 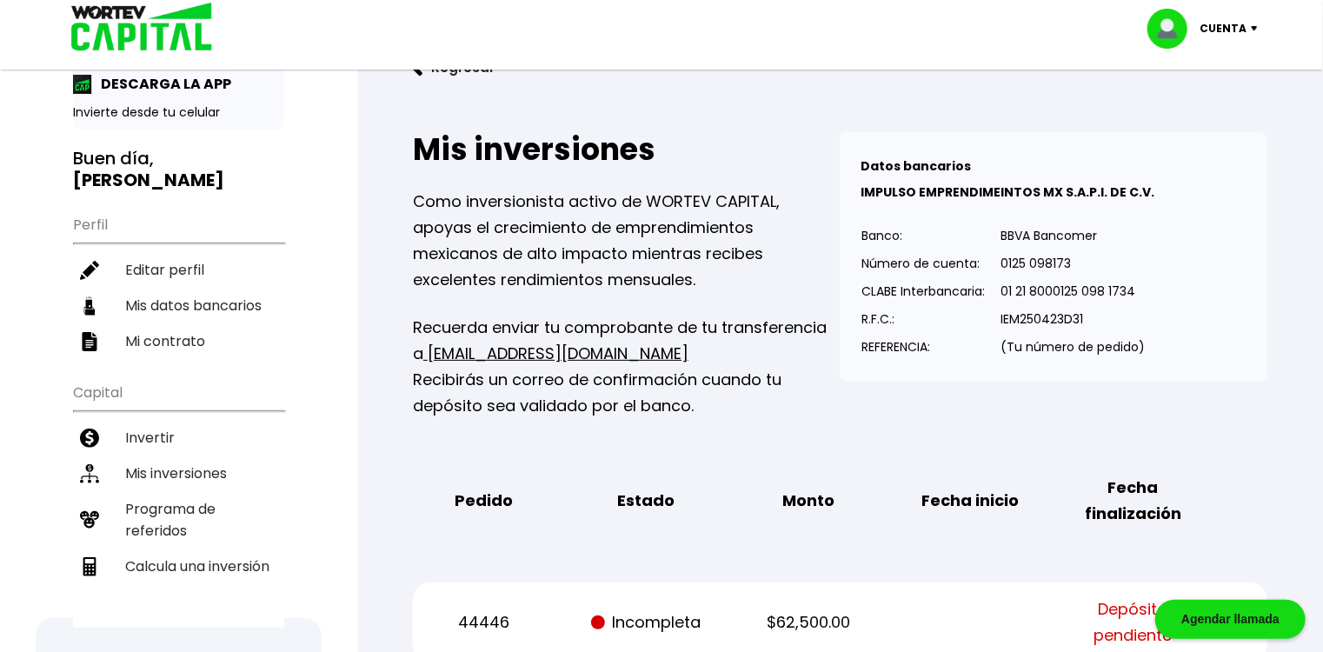 I want to click on p: Número de cuenta:, so click(x=923, y=263).